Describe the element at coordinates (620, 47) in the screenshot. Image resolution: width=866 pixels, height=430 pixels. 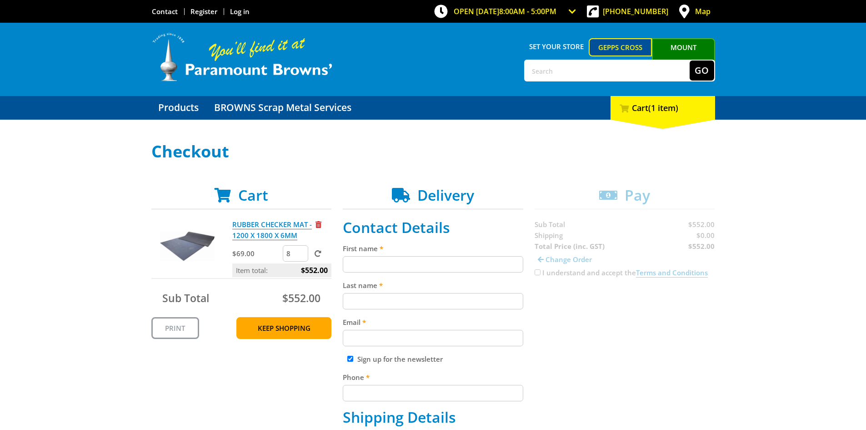
I see `a: Gepps Cross` at that location.